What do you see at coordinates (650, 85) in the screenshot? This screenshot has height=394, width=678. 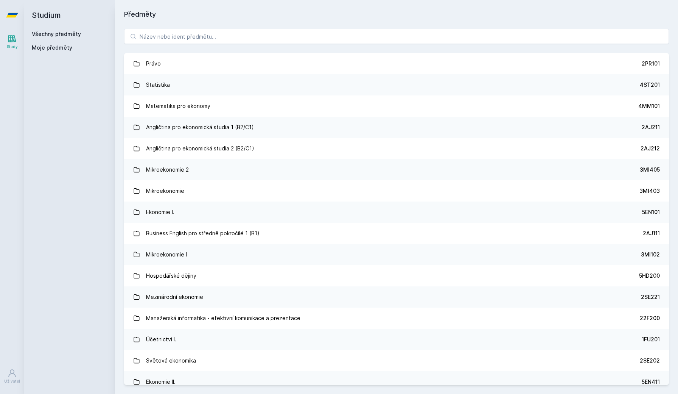 I see `div: 4ST201` at bounding box center [650, 85].